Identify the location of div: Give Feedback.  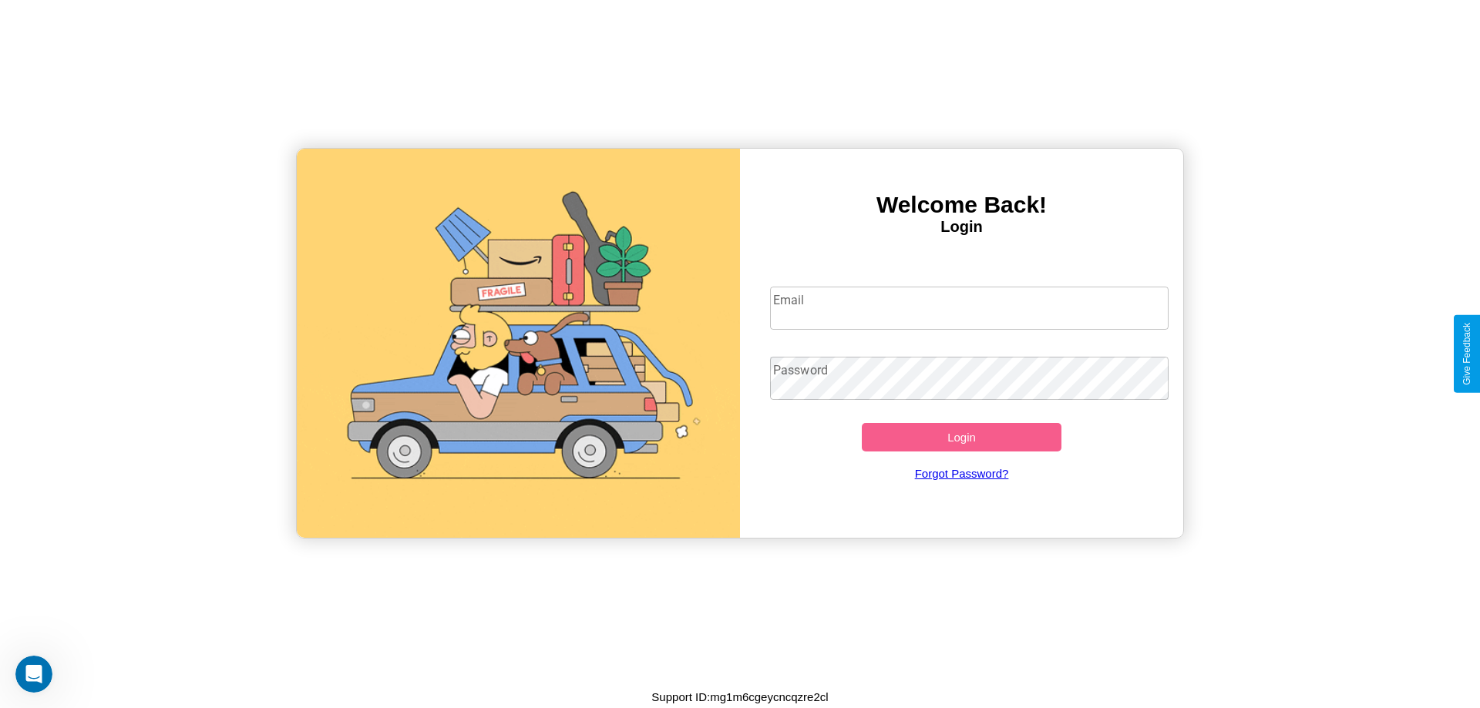
(1467, 354).